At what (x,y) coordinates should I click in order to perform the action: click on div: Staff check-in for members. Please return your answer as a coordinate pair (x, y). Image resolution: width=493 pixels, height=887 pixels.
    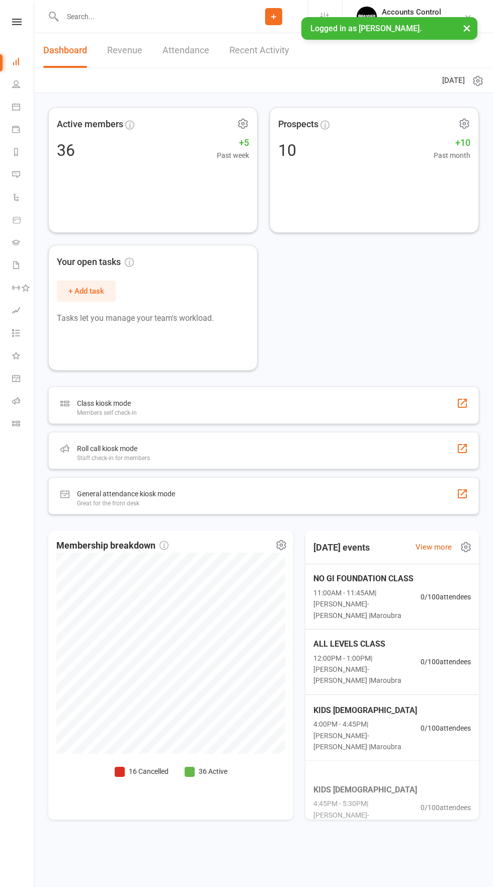
    Looking at the image, I should click on (113, 458).